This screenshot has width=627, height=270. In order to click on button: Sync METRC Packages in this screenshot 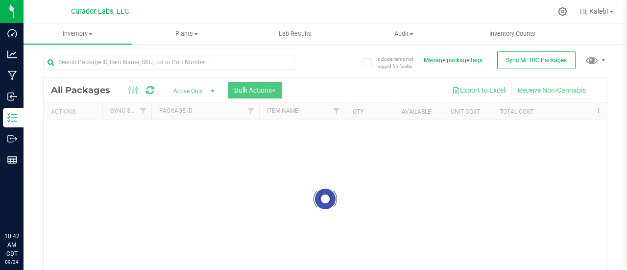, I will do `click(537, 60)`.